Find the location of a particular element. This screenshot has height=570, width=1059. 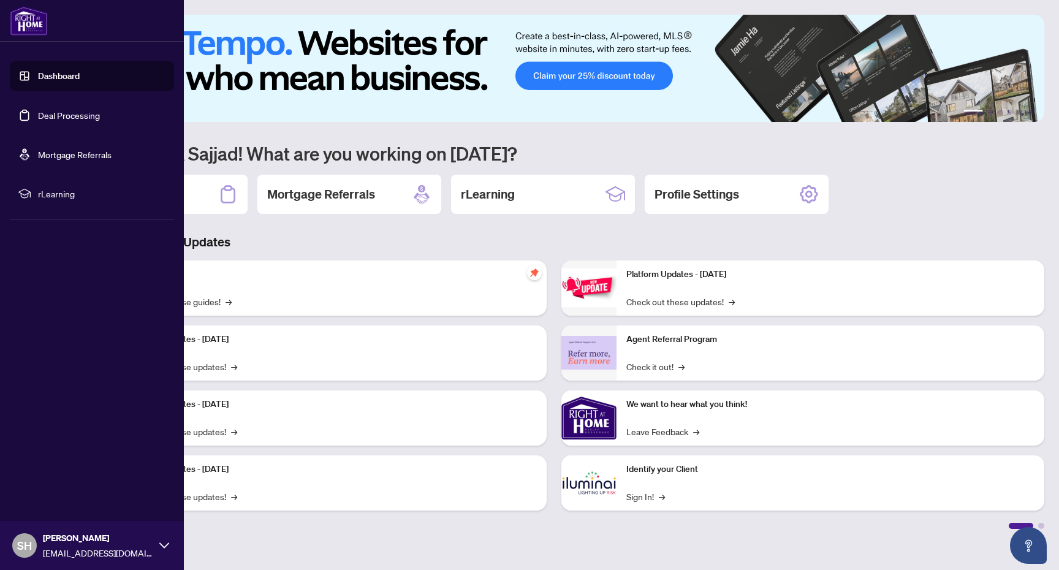

p: Identify your Client is located at coordinates (830, 469).